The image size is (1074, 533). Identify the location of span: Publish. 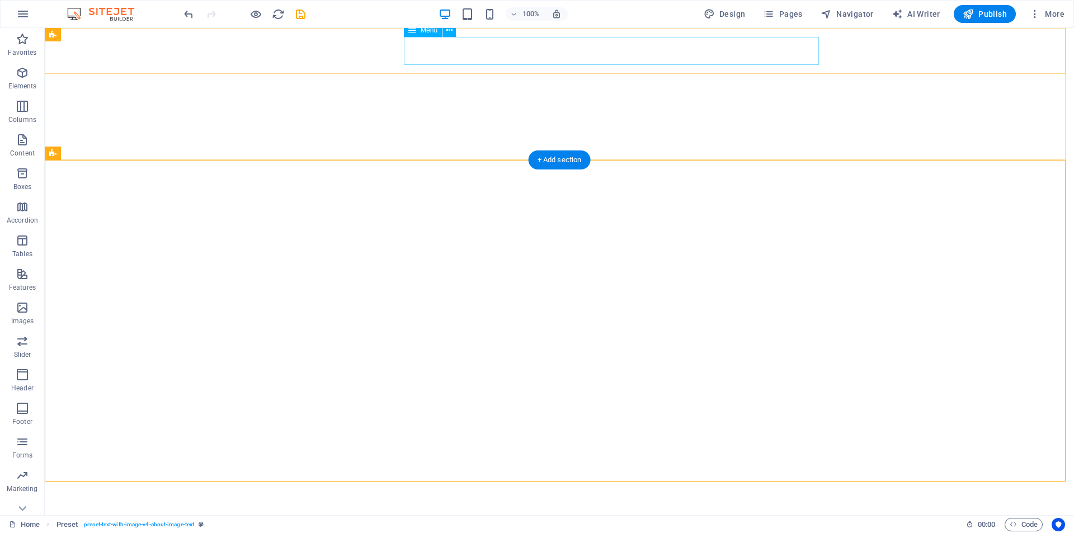
(984, 14).